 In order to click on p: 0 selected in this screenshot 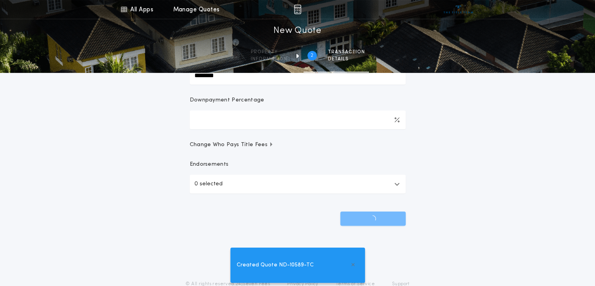, I will do `click(209, 184)`.